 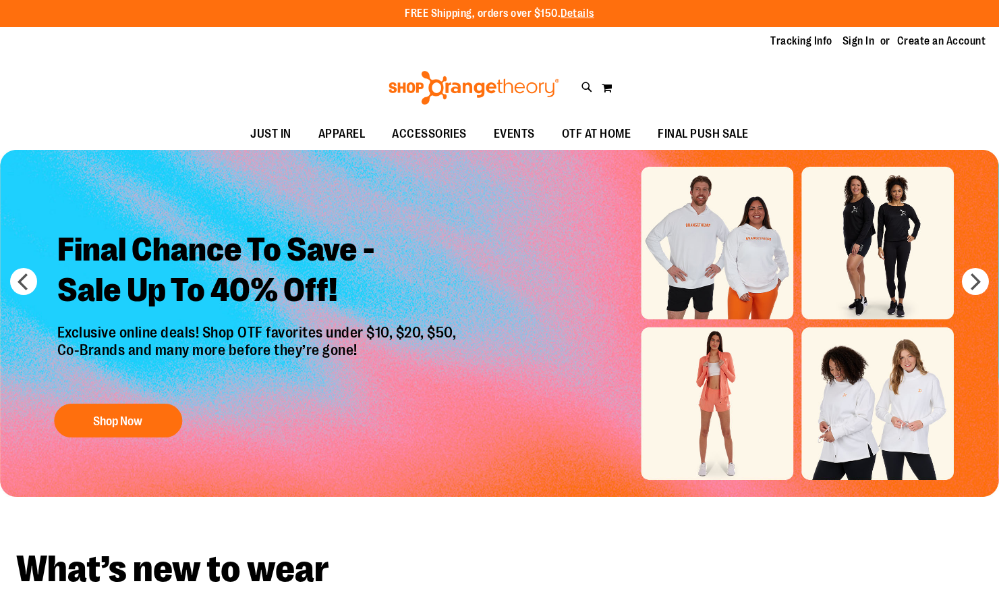 I want to click on p: FREE Shipping, orders over $150., so click(x=499, y=13).